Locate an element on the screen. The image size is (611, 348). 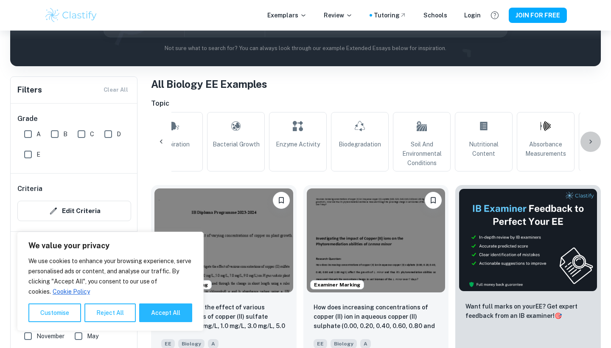
div: Tutoring is located at coordinates (390, 15).